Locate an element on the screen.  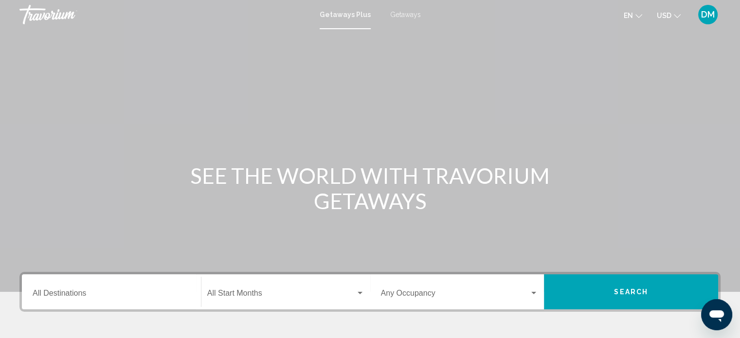
span: Getaways is located at coordinates (405, 15).